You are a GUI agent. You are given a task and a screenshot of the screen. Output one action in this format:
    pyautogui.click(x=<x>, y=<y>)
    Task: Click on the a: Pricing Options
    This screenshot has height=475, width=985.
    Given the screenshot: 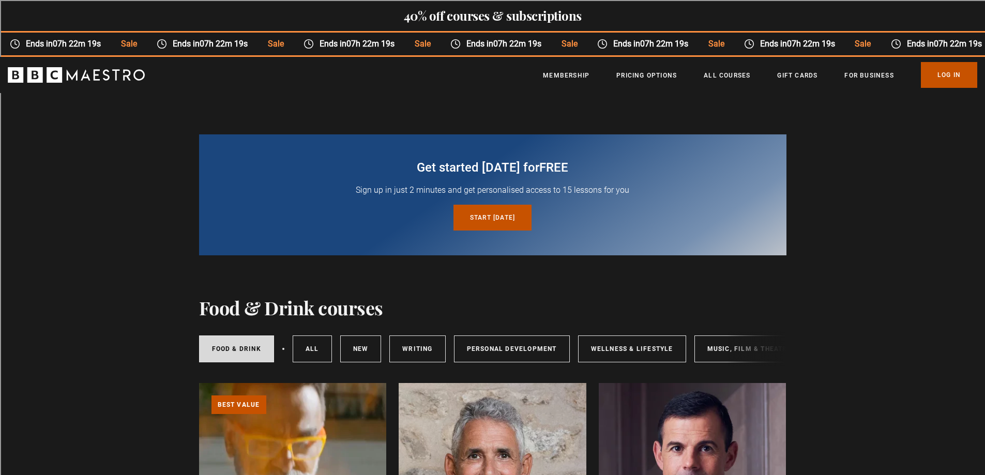 What is the action you would take?
    pyautogui.click(x=646, y=75)
    